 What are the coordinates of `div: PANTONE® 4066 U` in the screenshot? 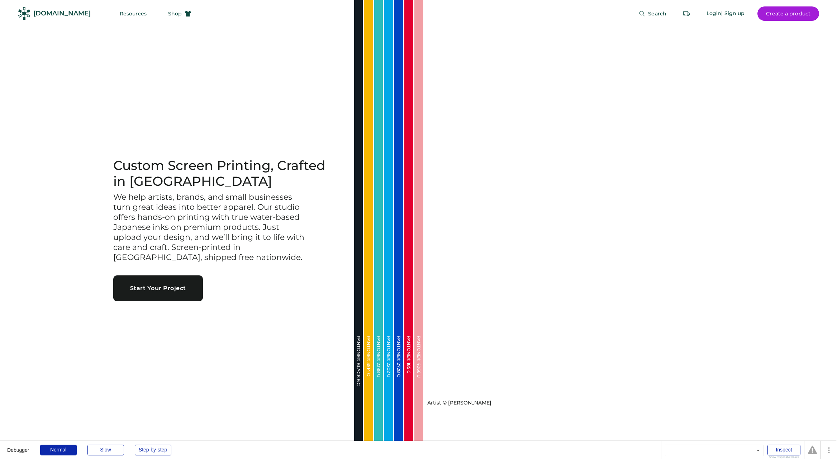 It's located at (419, 371).